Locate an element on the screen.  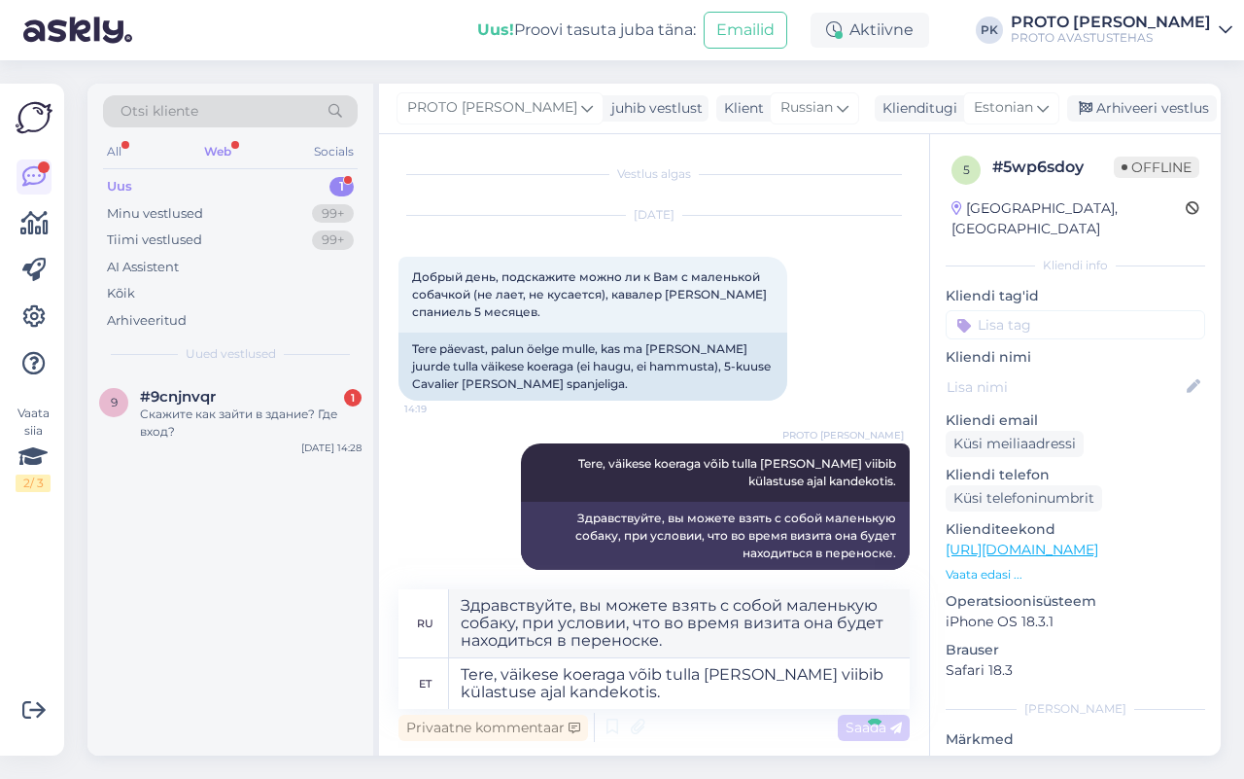
div: Web is located at coordinates (218, 152).